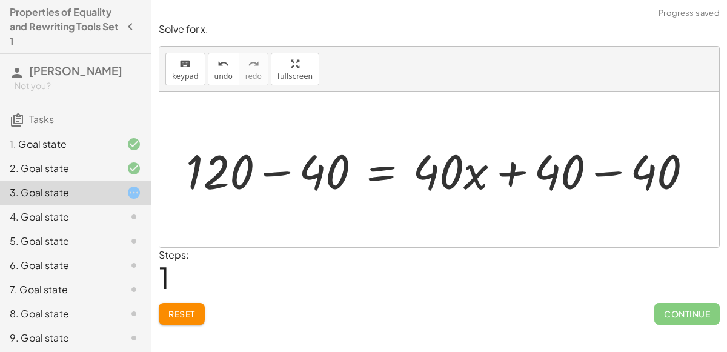 This screenshot has width=727, height=352. What do you see at coordinates (134, 193) in the screenshot?
I see `i: Task started.` at bounding box center [134, 193].